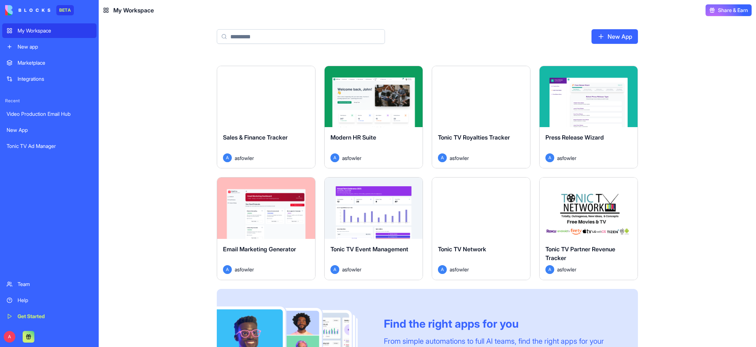 The width and height of the screenshot is (756, 347). I want to click on div: Help, so click(55, 301).